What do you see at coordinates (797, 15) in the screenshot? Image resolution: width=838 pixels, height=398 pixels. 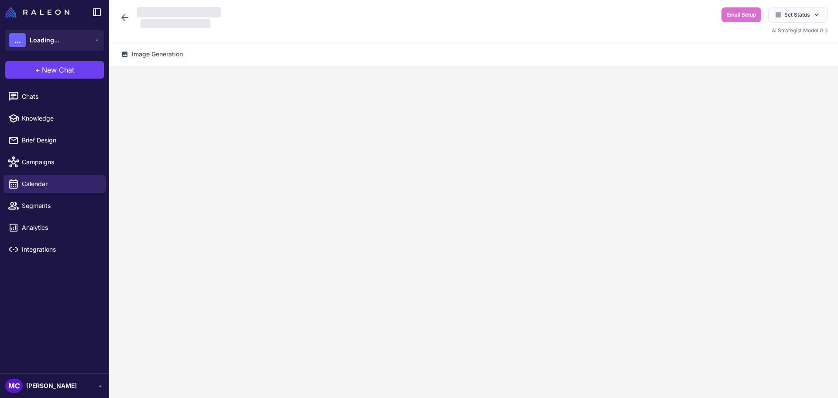 I see `span: Set Status` at bounding box center [797, 15].